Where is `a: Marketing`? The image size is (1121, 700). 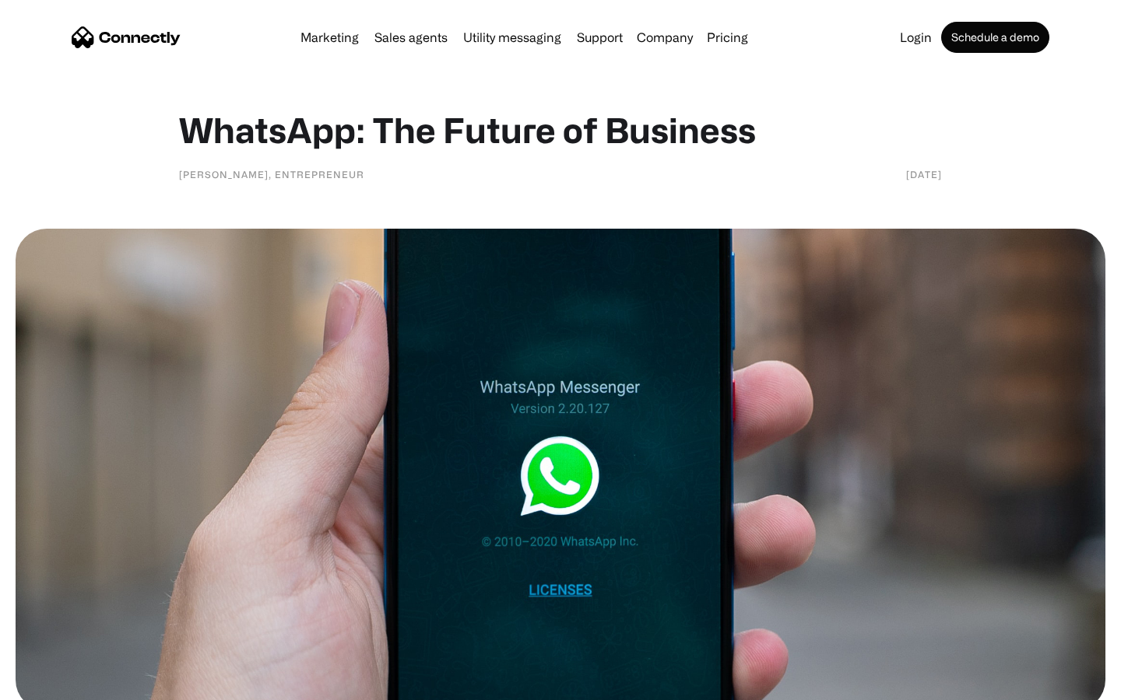 a: Marketing is located at coordinates (329, 37).